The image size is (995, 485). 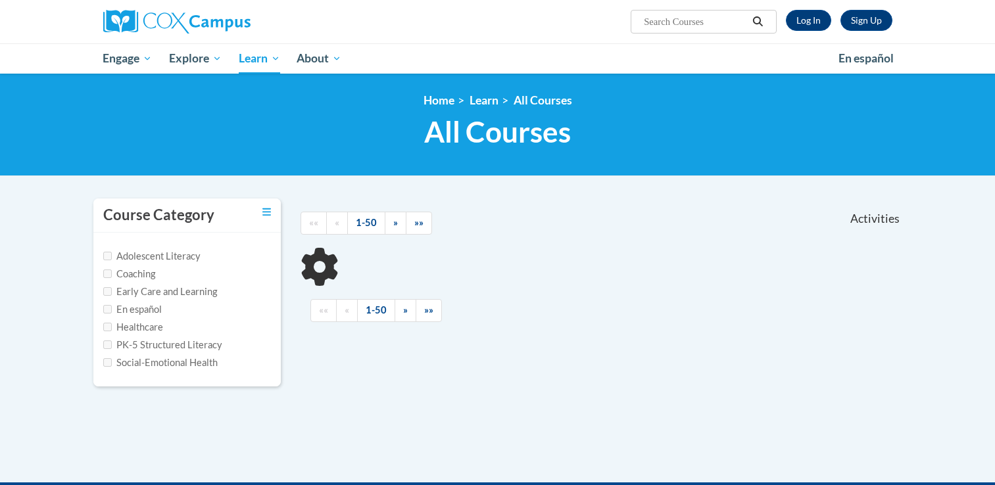 What do you see at coordinates (543, 100) in the screenshot?
I see `a: All Courses` at bounding box center [543, 100].